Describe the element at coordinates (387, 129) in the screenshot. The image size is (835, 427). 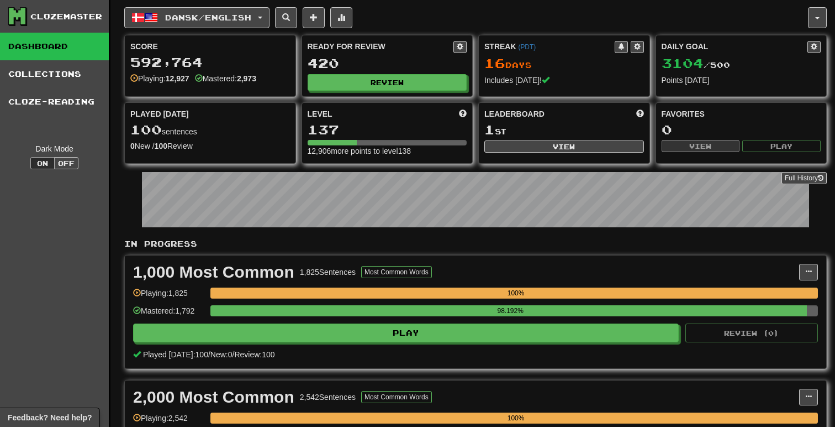
I see `div: 137` at that location.